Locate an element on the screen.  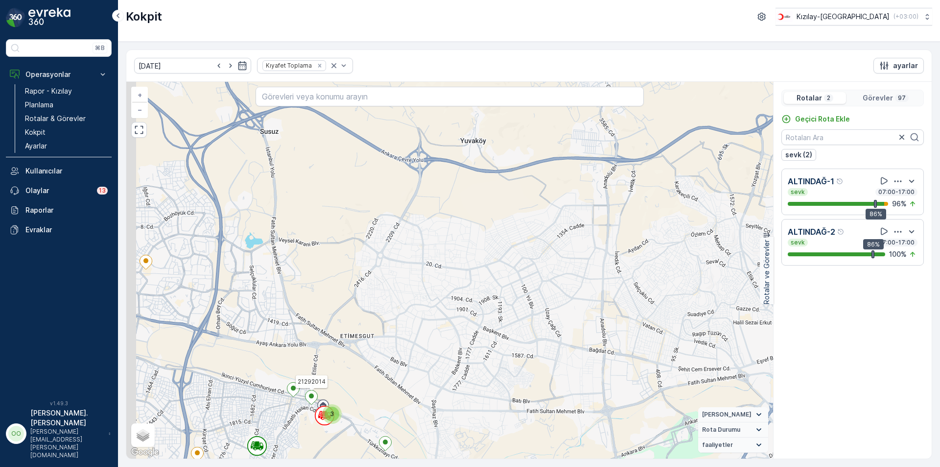
p: ( +03:00 ) is located at coordinates (906, 17).